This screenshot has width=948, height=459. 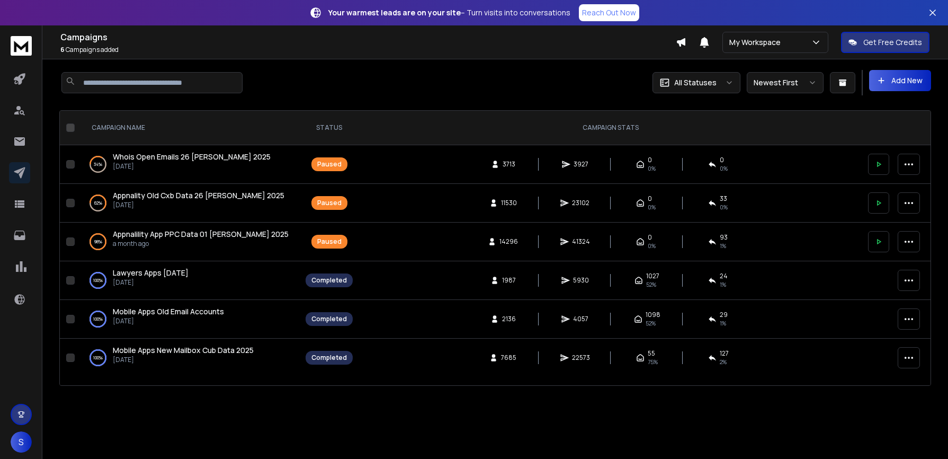 What do you see at coordinates (885, 42) in the screenshot?
I see `button: Get Free Credits` at bounding box center [885, 42].